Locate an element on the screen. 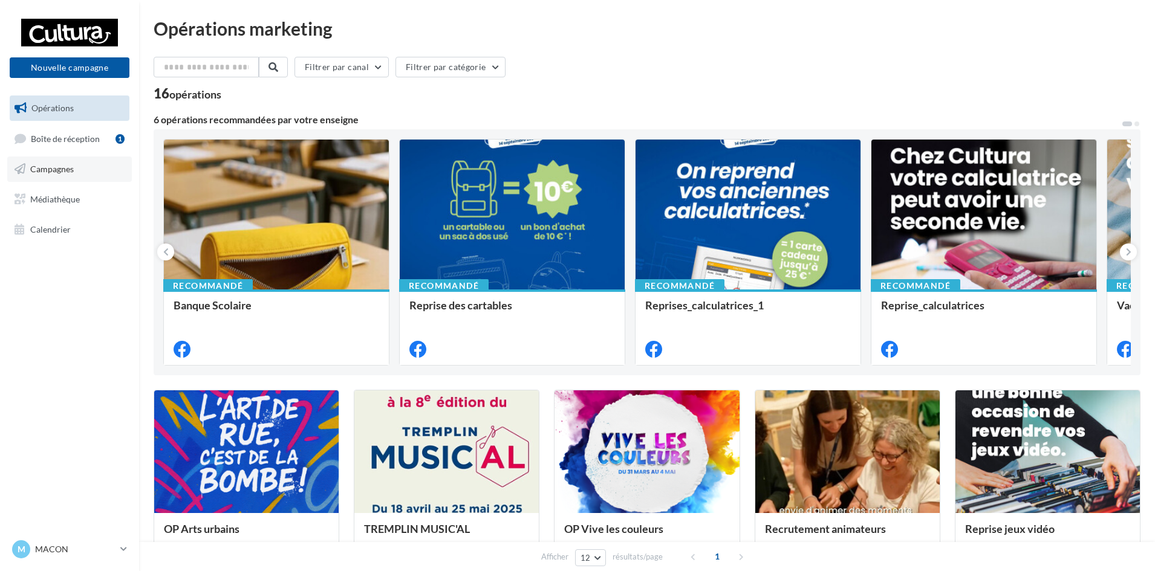  span: Recrutement animateurs is located at coordinates (825, 529).